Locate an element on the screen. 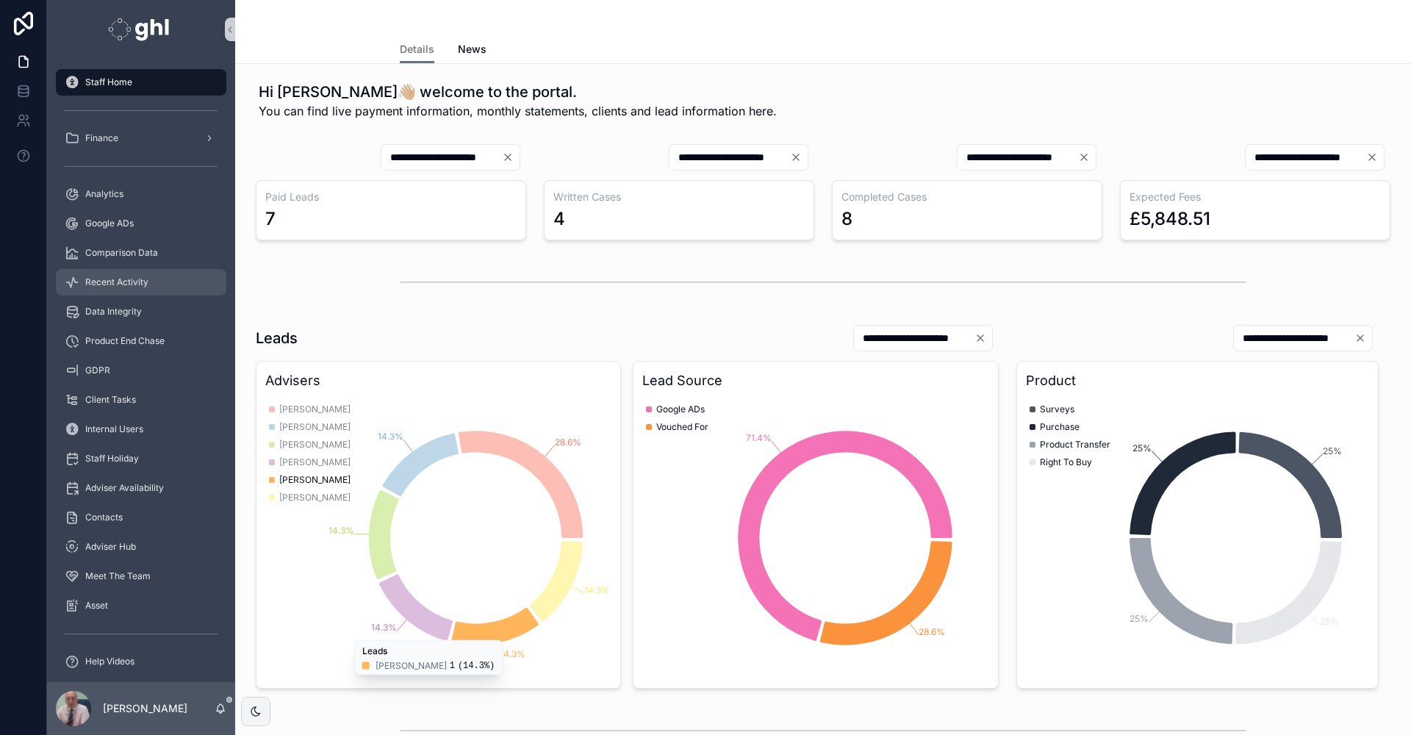  h3: Lead Source is located at coordinates (815, 381).